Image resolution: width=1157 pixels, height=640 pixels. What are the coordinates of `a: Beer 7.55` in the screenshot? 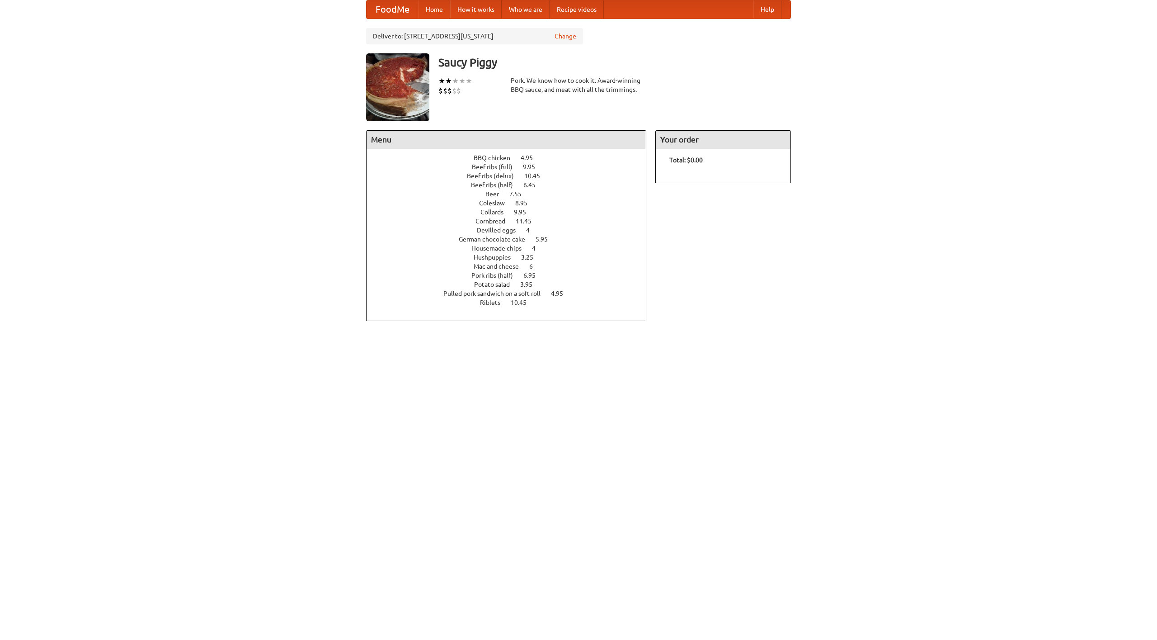 It's located at (512, 194).